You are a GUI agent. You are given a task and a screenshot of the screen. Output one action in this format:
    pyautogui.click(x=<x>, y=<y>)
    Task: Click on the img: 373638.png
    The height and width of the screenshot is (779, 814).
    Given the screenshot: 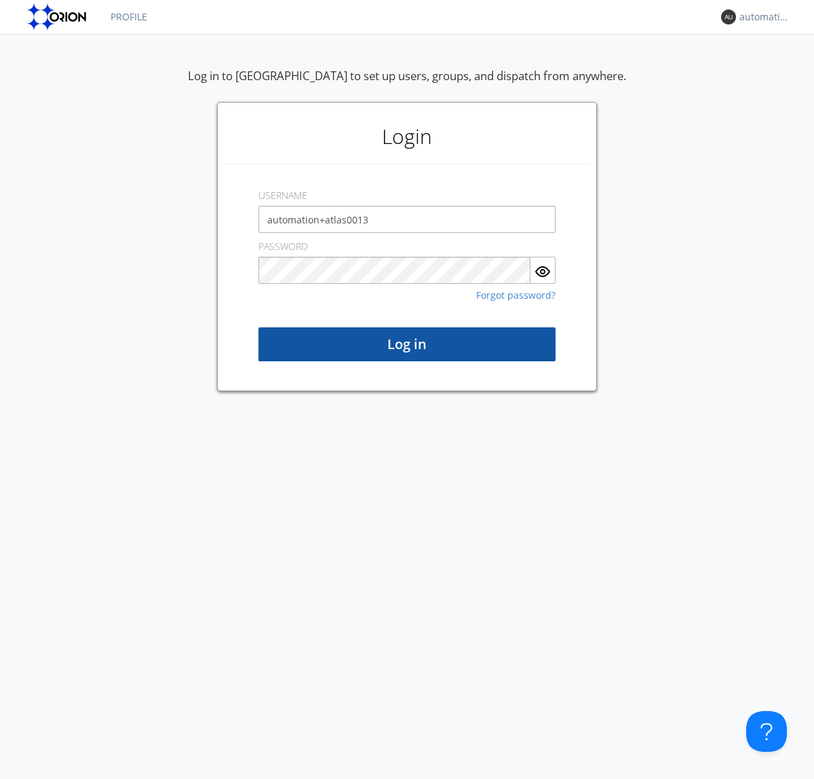 What is the action you would take?
    pyautogui.click(x=729, y=17)
    